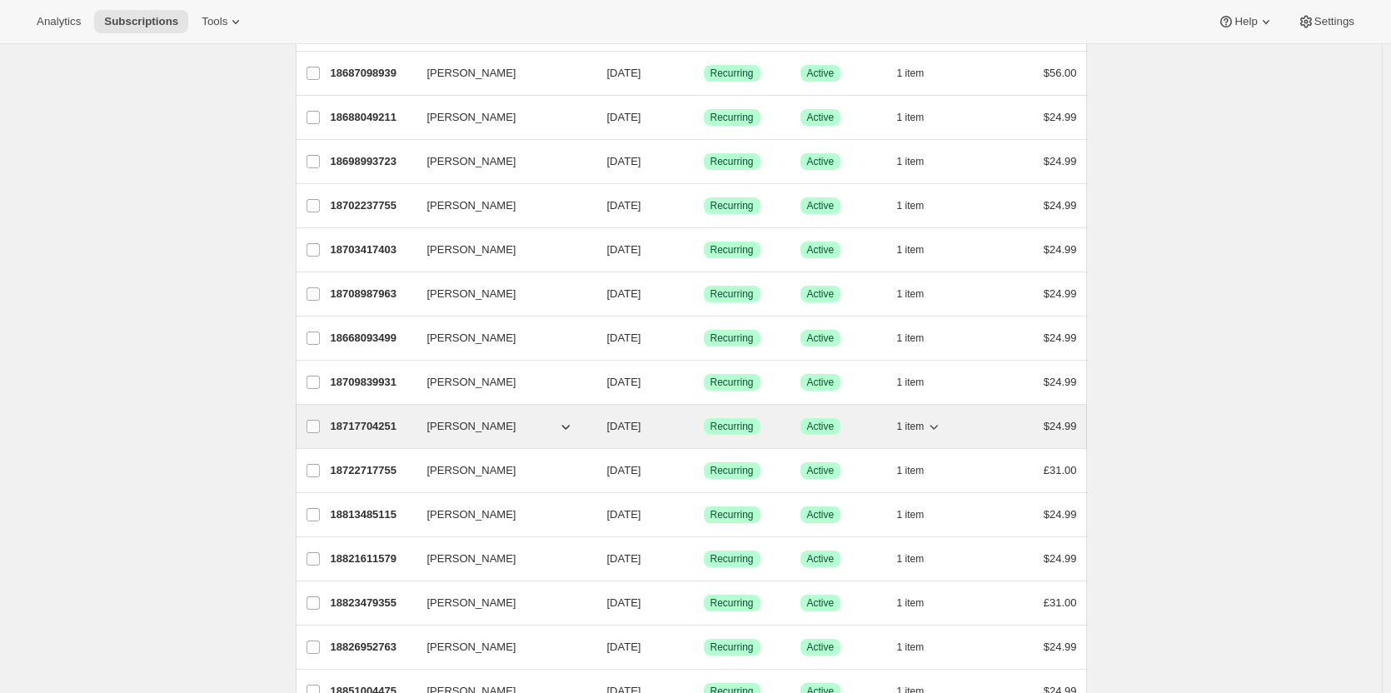 Image resolution: width=1391 pixels, height=693 pixels. Describe the element at coordinates (372, 559) in the screenshot. I see `p: 18821611579` at that location.